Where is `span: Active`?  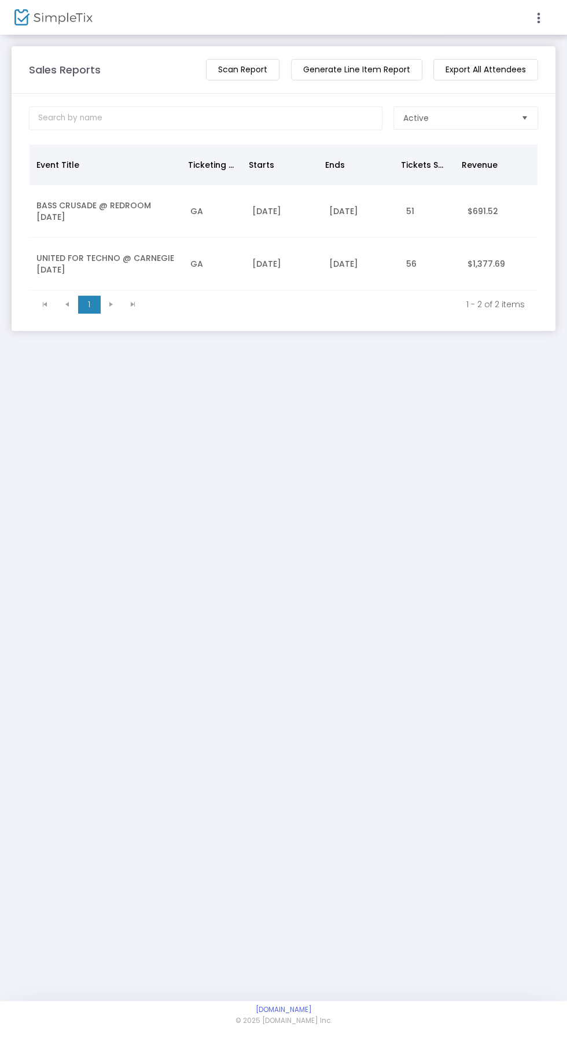
span: Active is located at coordinates (416, 118).